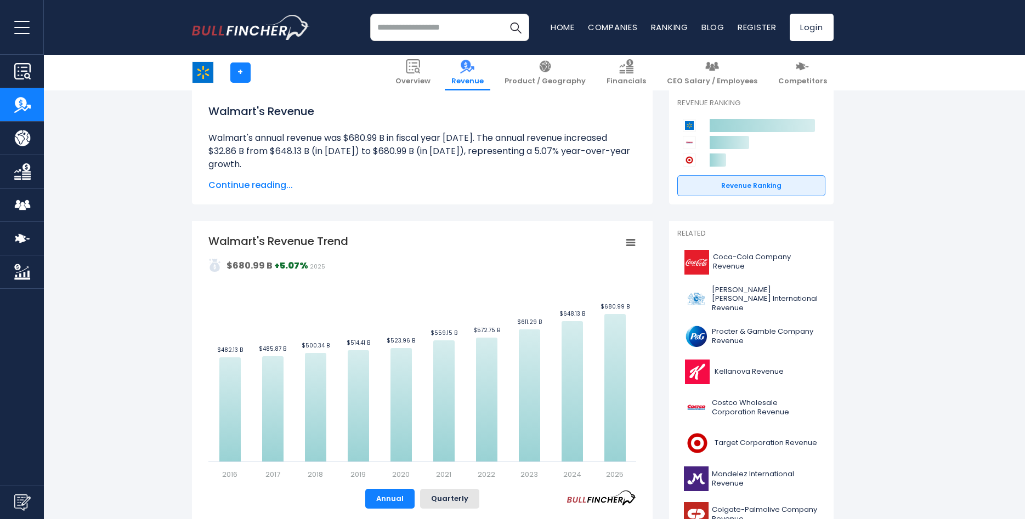 This screenshot has height=519, width=1025. I want to click on text: $648.13 B, so click(572, 314).